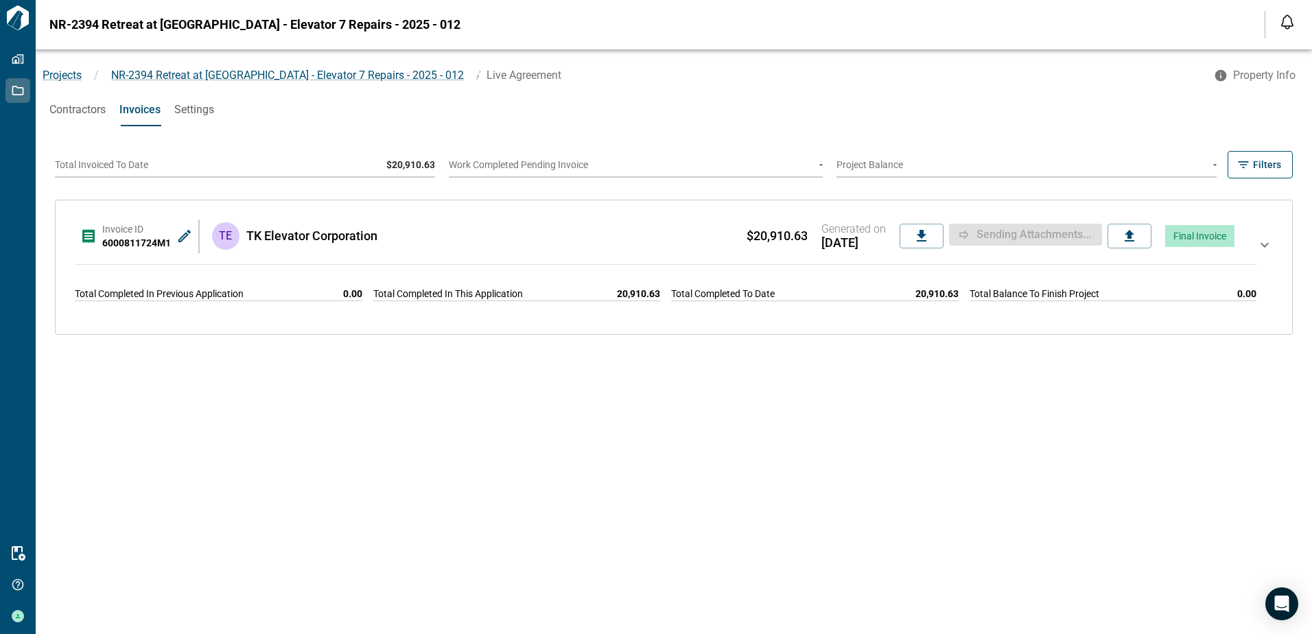  What do you see at coordinates (225, 236) in the screenshot?
I see `p: TE` at bounding box center [225, 236].